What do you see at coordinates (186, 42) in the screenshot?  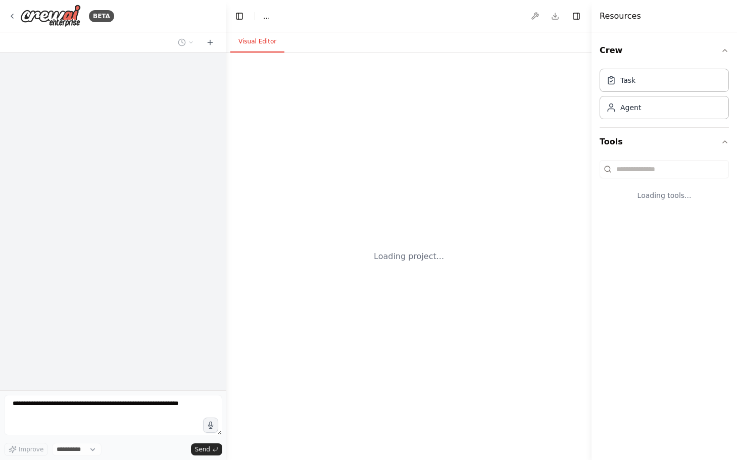 I see `button: Switch to previous chat` at bounding box center [186, 42].